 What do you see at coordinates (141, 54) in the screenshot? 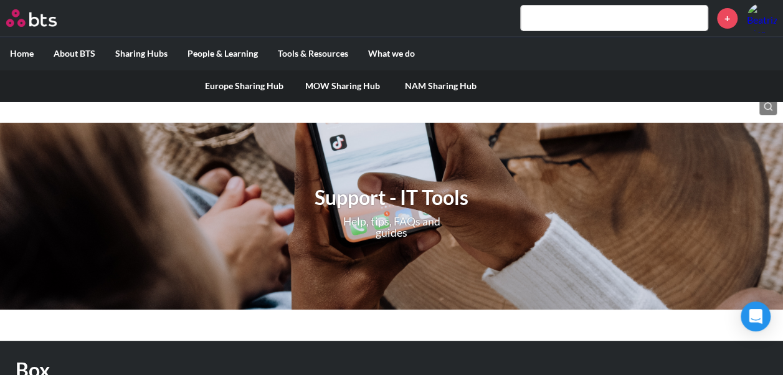
I see `label: Sharing Hubs` at bounding box center [141, 54].